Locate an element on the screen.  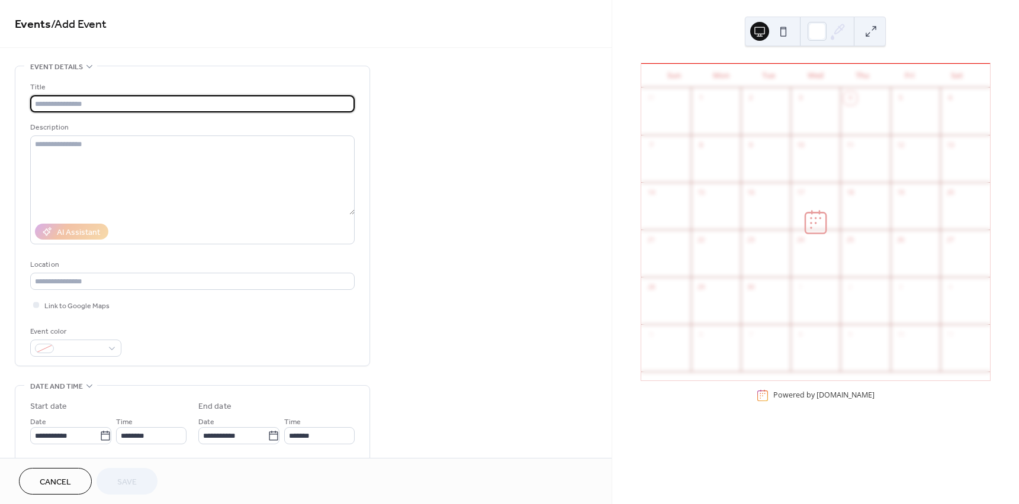
div: 29 is located at coordinates (701, 288).